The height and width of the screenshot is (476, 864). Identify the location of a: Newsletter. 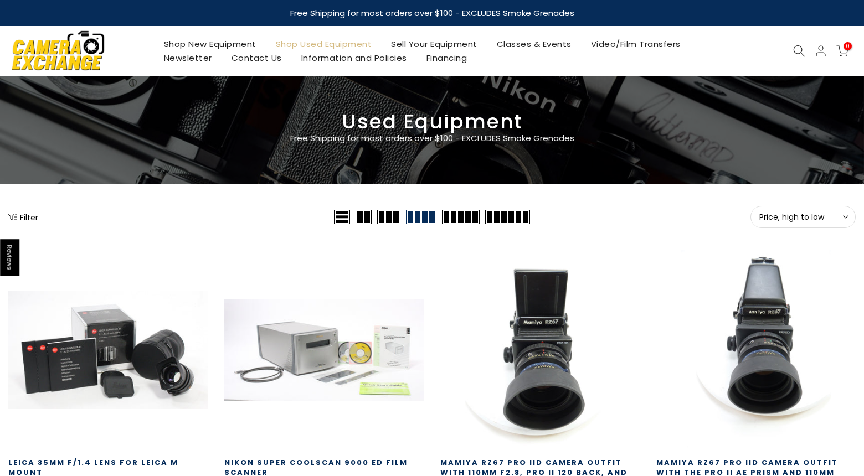
(188, 58).